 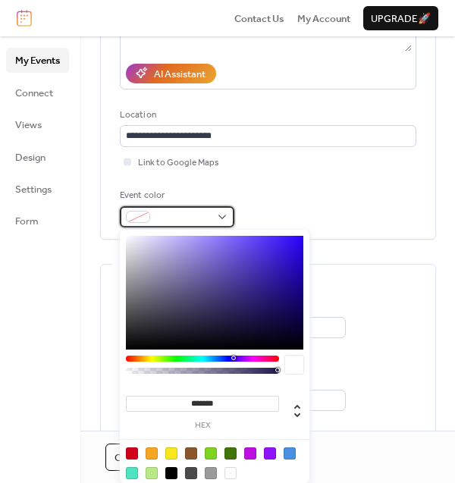 What do you see at coordinates (34, 93) in the screenshot?
I see `span: Connect` at bounding box center [34, 93].